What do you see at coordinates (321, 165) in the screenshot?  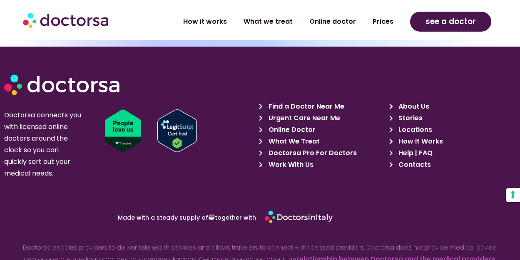 I see `a: Work With Us` at bounding box center [321, 165].